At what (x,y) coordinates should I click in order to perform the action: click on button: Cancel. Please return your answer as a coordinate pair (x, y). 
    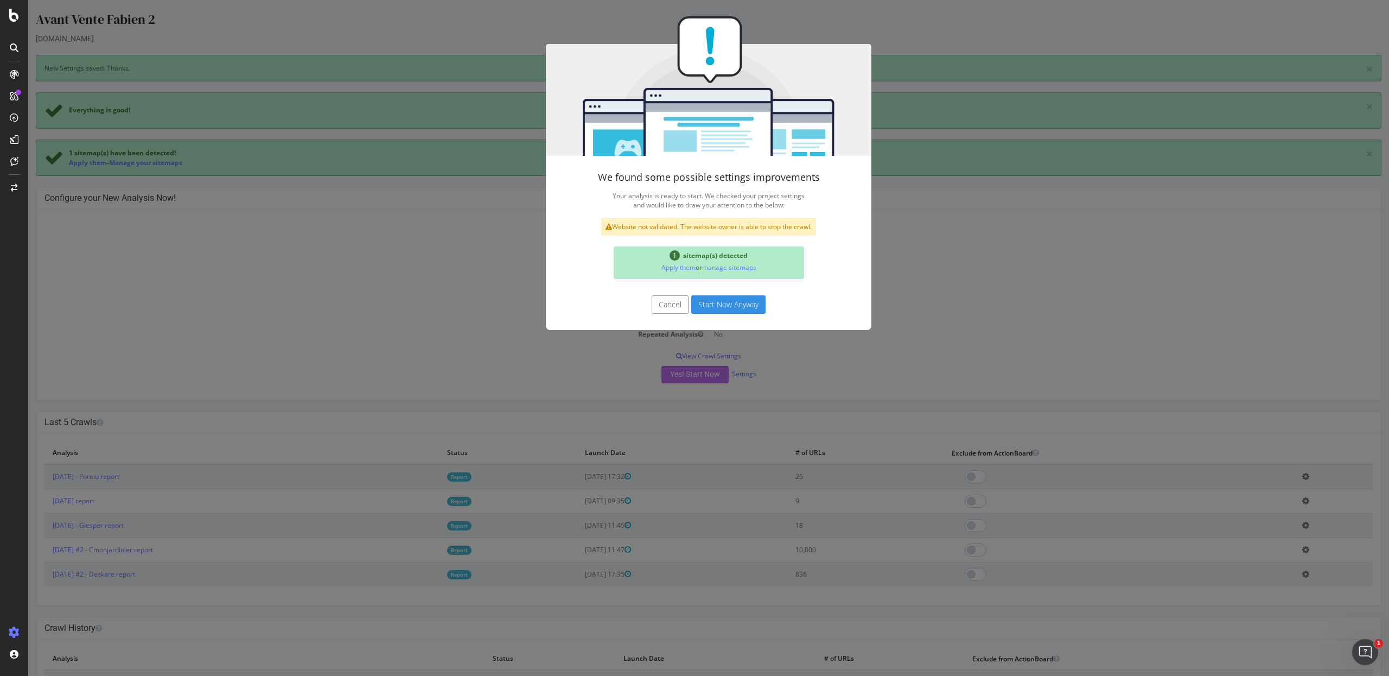
    Looking at the image, I should click on (642, 304).